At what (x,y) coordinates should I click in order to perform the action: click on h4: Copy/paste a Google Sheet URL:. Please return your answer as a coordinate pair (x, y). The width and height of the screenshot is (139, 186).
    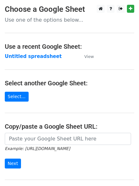
    Looking at the image, I should click on (69, 126).